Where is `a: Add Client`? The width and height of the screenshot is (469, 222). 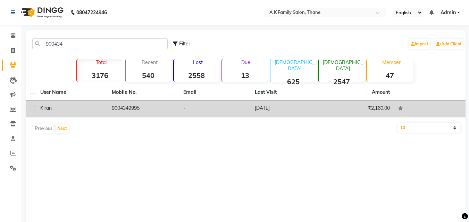 a: Add Client is located at coordinates (449, 44).